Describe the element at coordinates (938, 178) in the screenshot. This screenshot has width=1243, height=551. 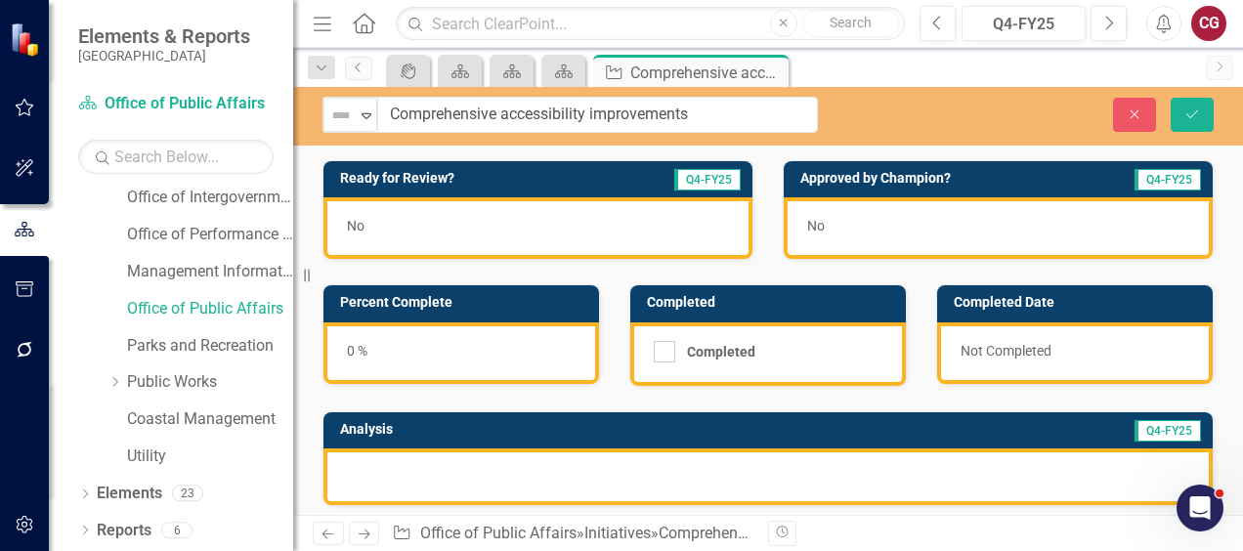
I see `h3: Approved by Champion?` at that location.